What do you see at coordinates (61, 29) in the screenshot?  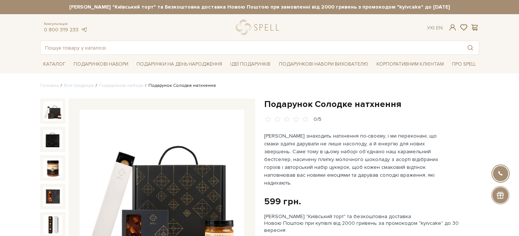 I see `a: 0 800 319 233` at bounding box center [61, 29].